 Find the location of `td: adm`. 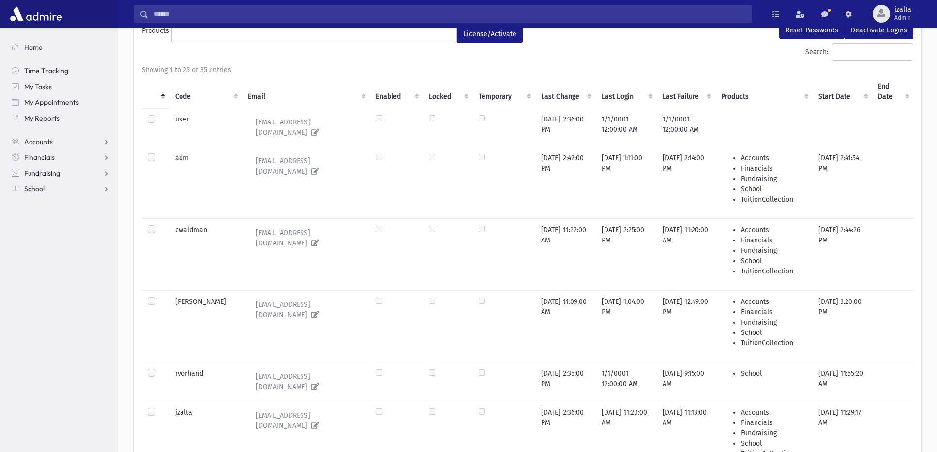

td: adm is located at coordinates (206, 182).